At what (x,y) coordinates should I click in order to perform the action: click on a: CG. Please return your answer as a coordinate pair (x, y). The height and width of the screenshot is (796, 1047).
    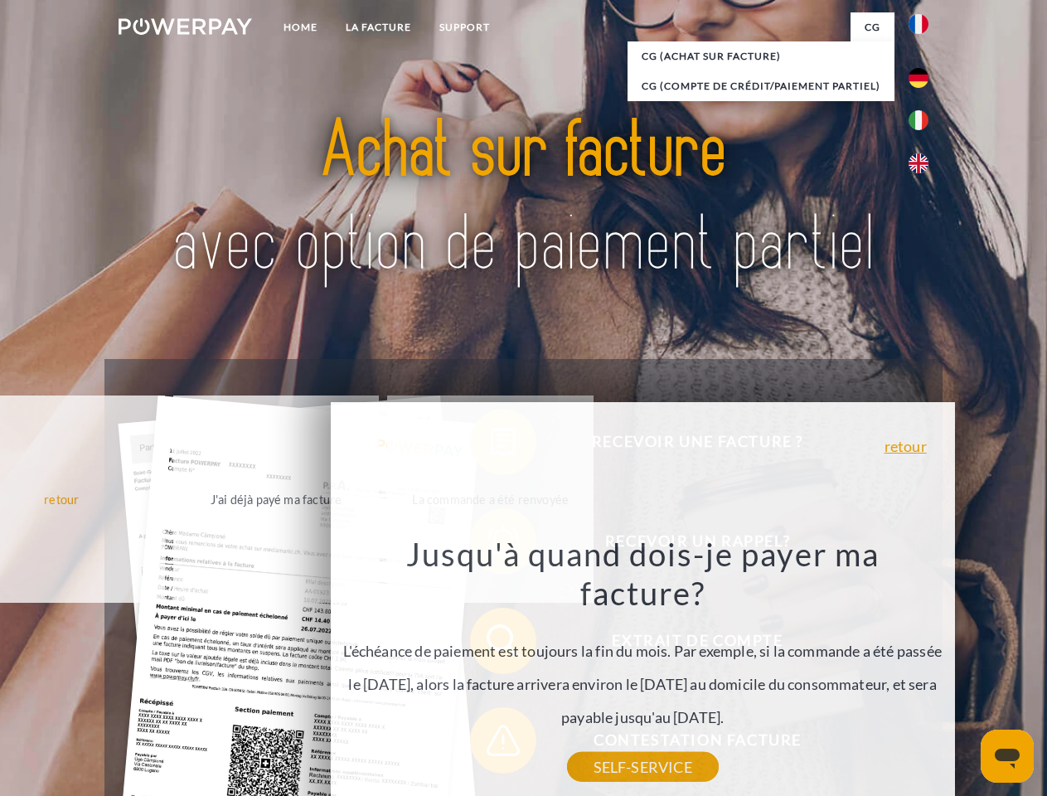
    Looking at the image, I should click on (872, 27).